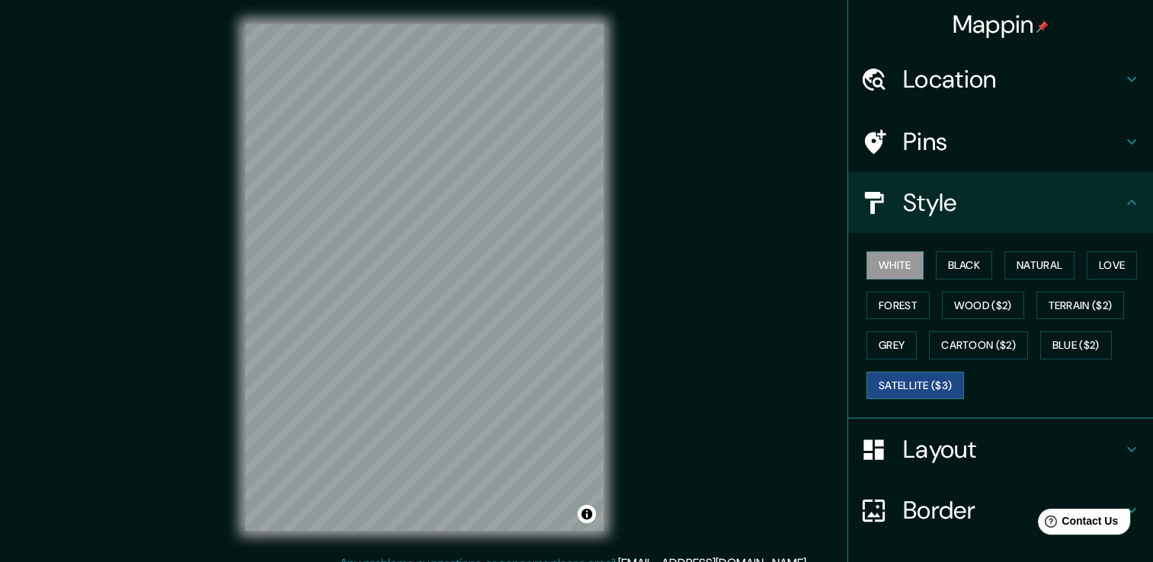 This screenshot has width=1153, height=562. I want to click on button: Blue ($2), so click(1076, 345).